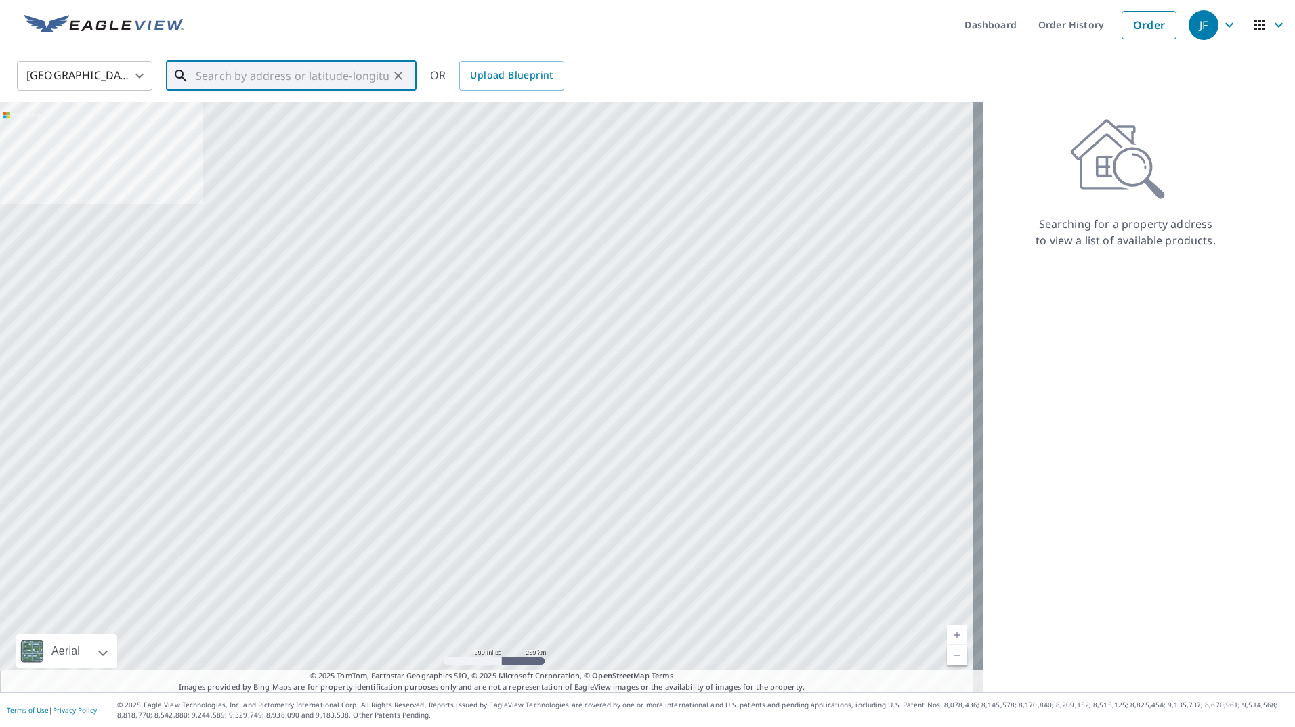  What do you see at coordinates (957, 656) in the screenshot?
I see `a: Current Level 5, Zoom Out` at bounding box center [957, 656].